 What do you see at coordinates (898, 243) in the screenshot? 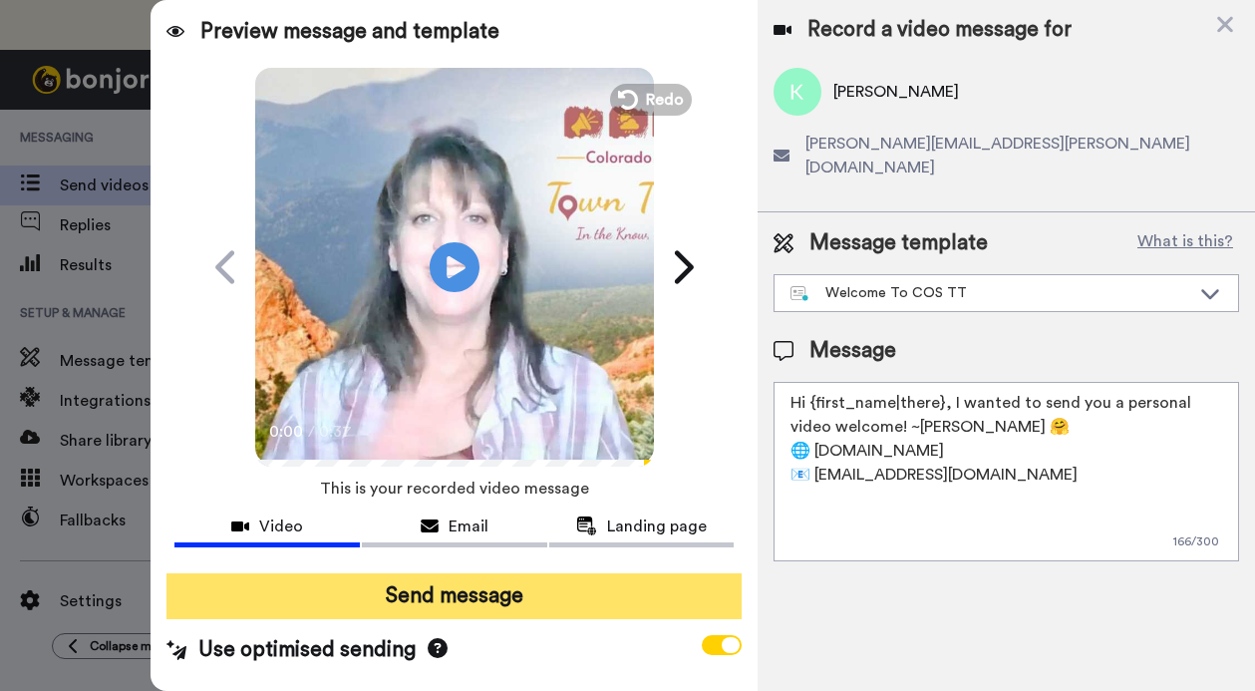
I see `span: Message template` at bounding box center [898, 243].